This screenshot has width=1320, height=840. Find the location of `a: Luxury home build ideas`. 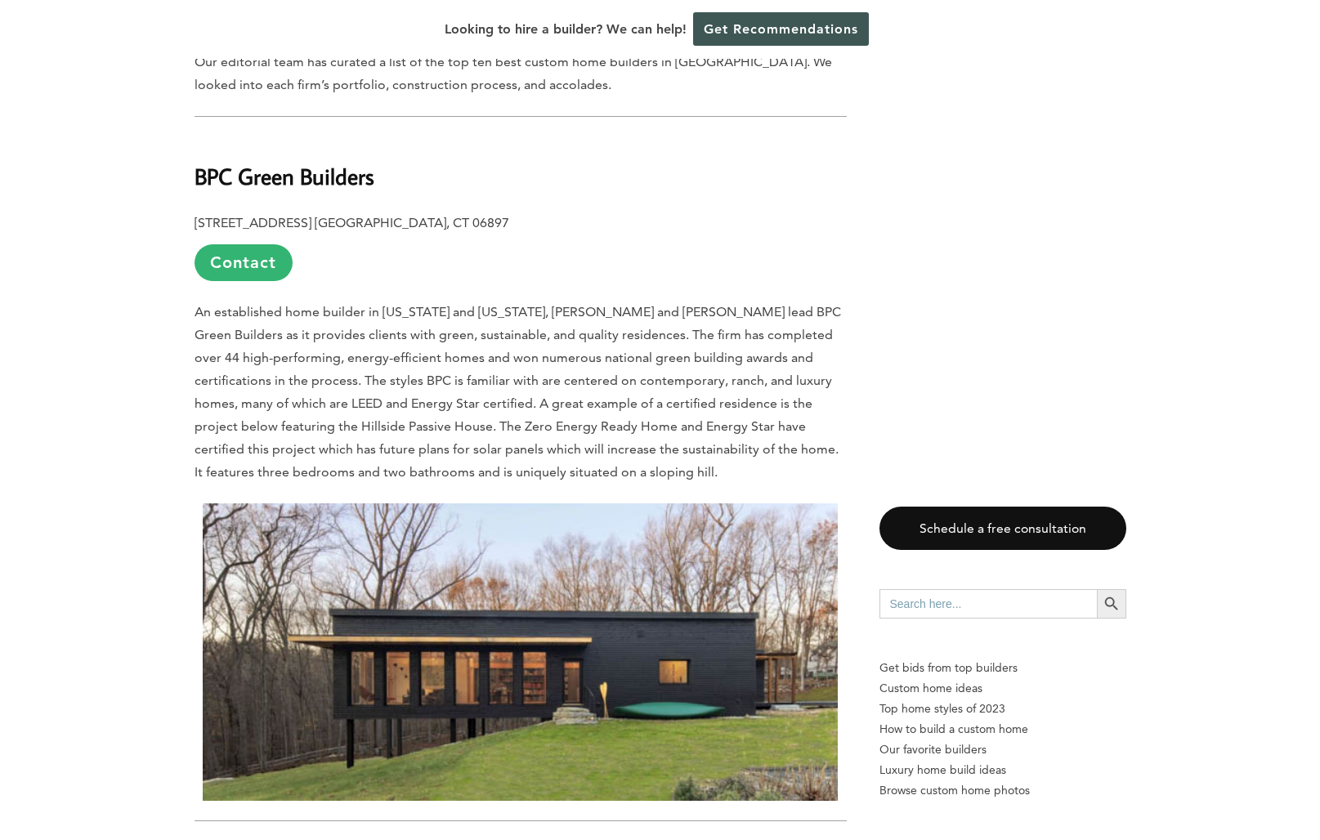

a: Luxury home build ideas is located at coordinates (1003, 770).